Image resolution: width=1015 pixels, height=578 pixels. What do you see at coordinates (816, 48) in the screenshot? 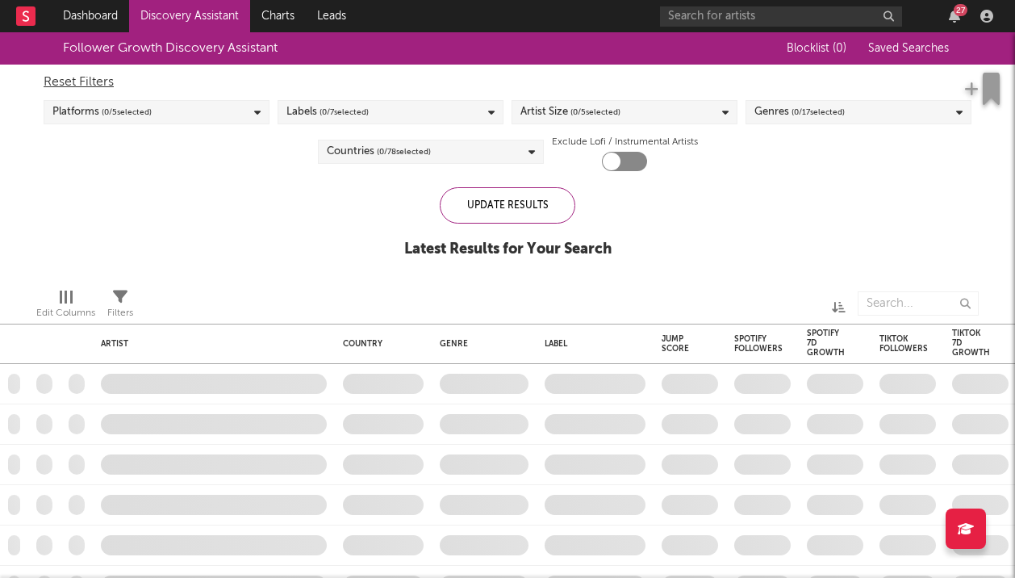
I see `span: Blocklist` at bounding box center [816, 48].